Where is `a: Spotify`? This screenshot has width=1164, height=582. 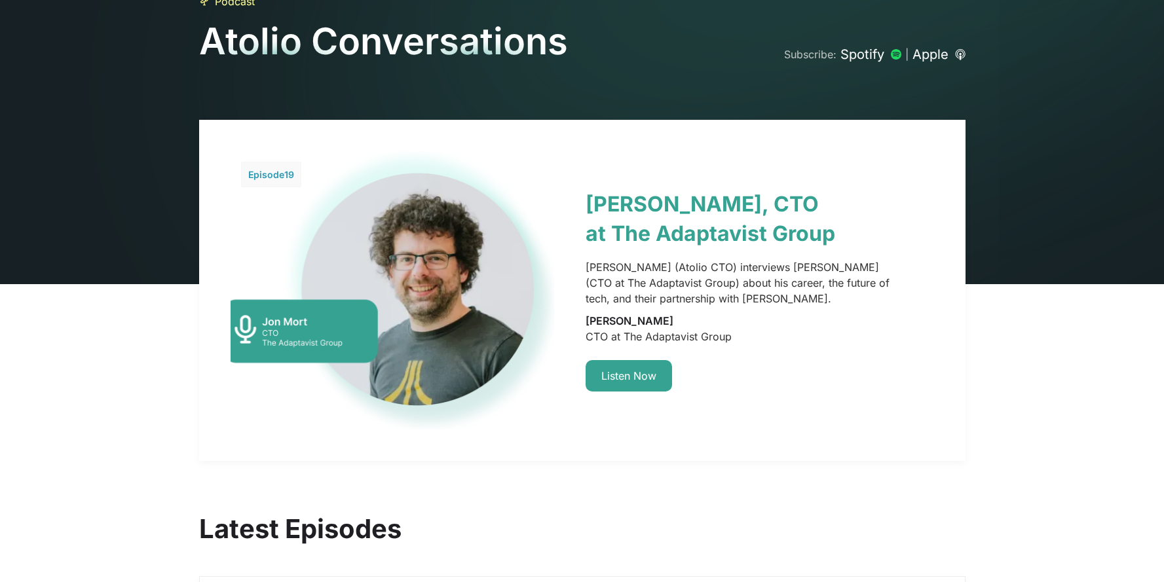
a: Spotify is located at coordinates (871, 54).